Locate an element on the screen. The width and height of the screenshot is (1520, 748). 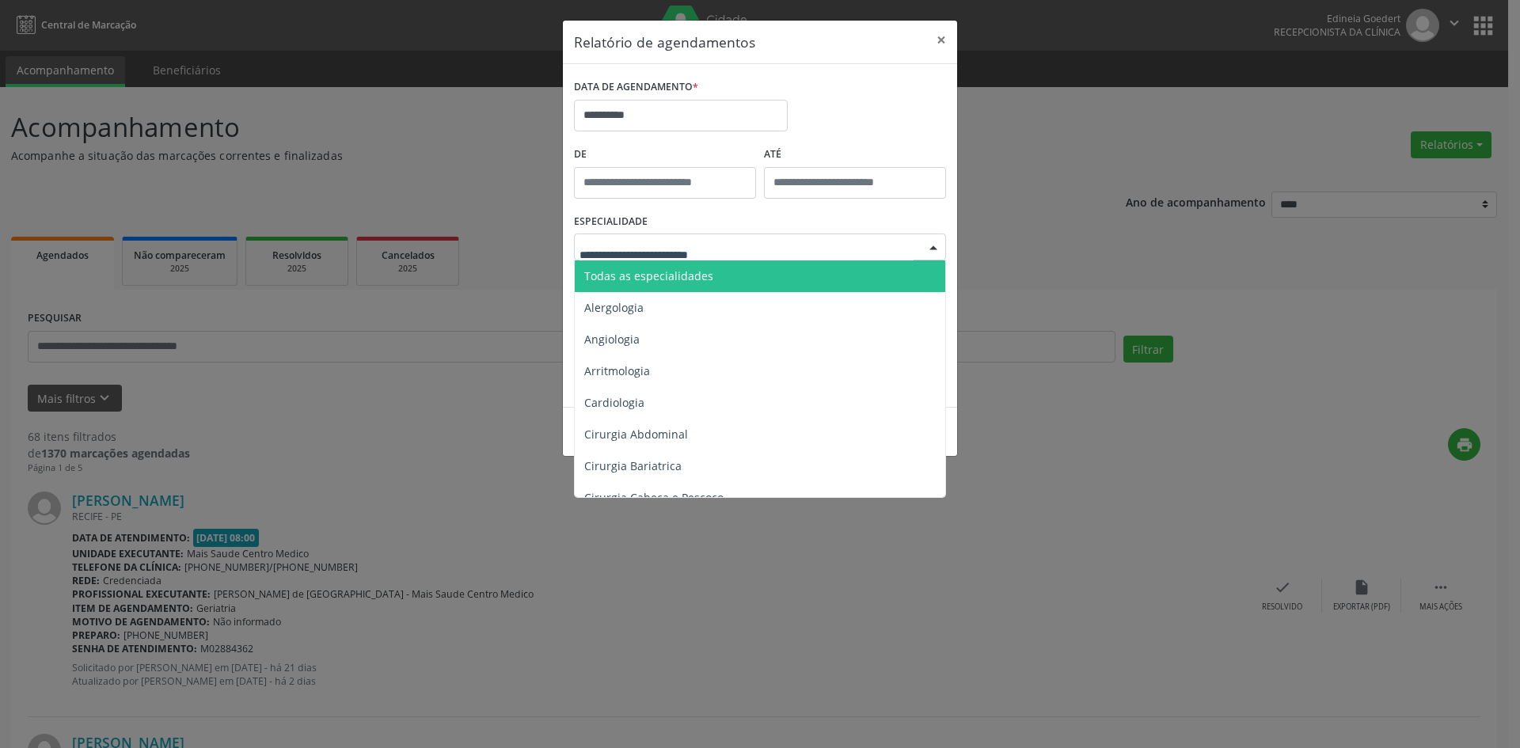
span: Cardiologia is located at coordinates (614, 402).